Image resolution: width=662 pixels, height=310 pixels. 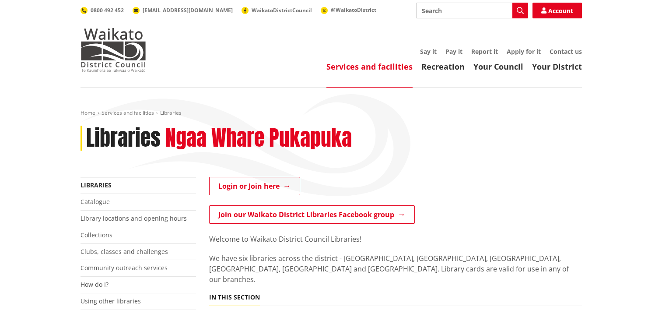 I want to click on a: @WaikatoDistrict, so click(x=348, y=10).